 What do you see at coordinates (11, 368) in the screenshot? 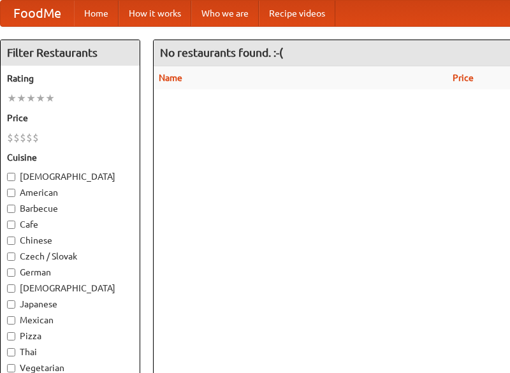
I see `input: Vegetarian` at bounding box center [11, 368].